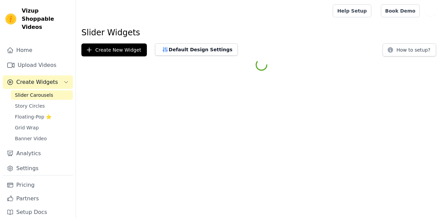  I want to click on span: Grid Wrap, so click(27, 127).